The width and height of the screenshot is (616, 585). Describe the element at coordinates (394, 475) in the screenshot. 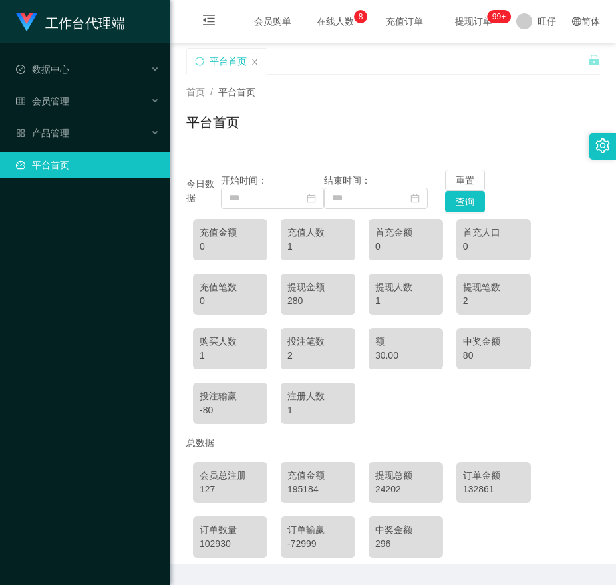

I see `font: 提现总额` at that location.